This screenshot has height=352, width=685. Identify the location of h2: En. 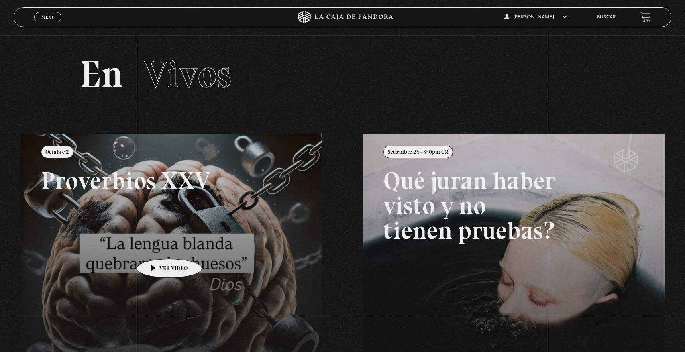
(342, 74).